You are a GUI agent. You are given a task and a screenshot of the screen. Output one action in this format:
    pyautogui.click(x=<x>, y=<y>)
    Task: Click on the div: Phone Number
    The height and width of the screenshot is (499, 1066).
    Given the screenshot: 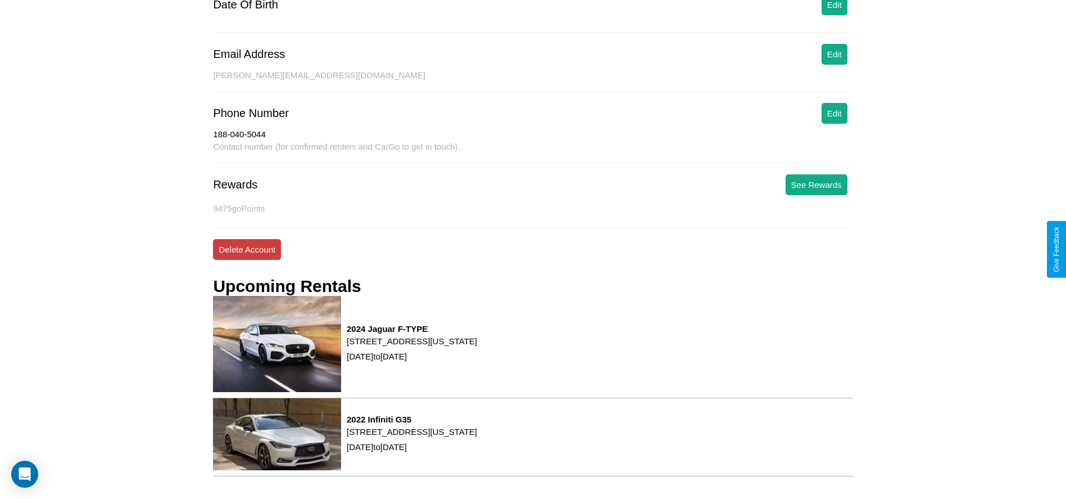 What is the action you would take?
    pyautogui.click(x=251, y=113)
    